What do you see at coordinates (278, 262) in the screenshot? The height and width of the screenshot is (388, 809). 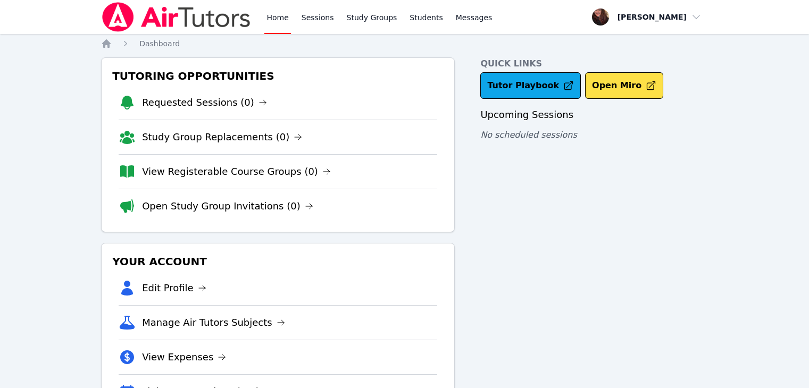 I see `h3: Your Account` at bounding box center [278, 262].